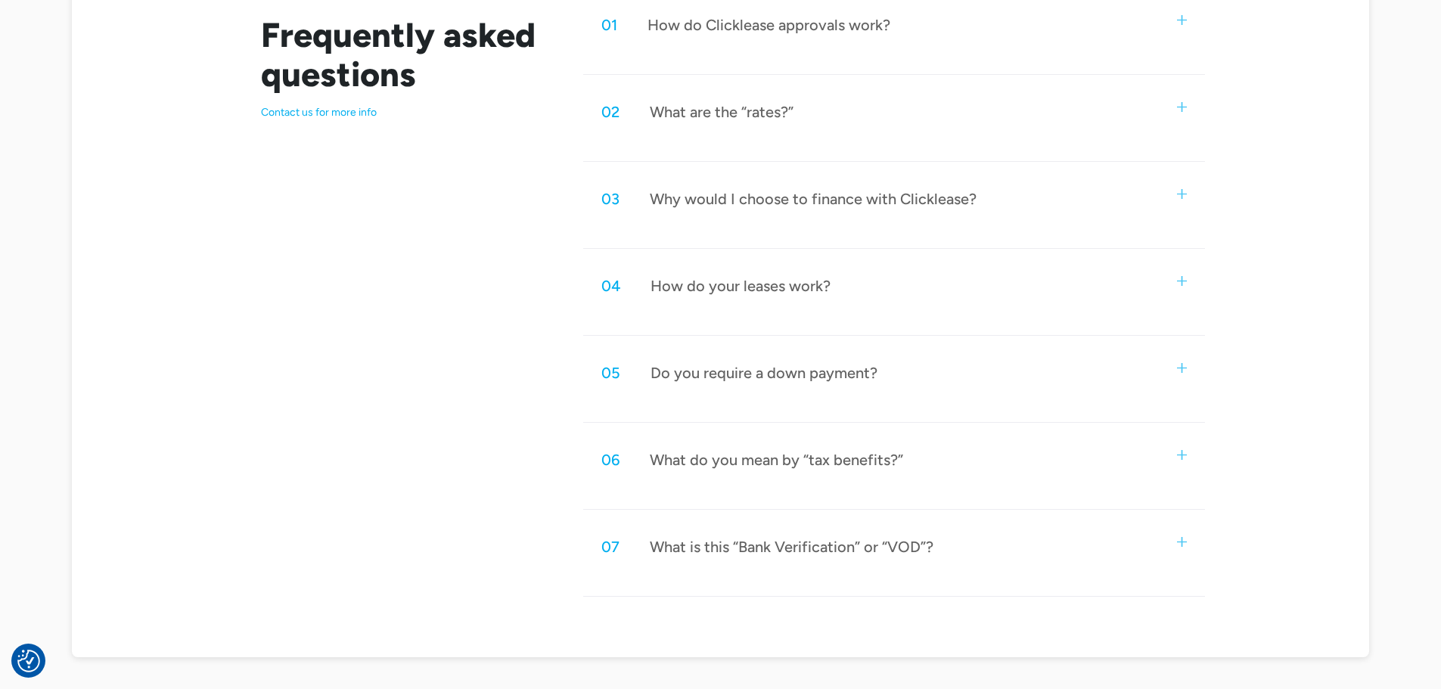  What do you see at coordinates (609, 25) in the screenshot?
I see `div: 01` at bounding box center [609, 25].